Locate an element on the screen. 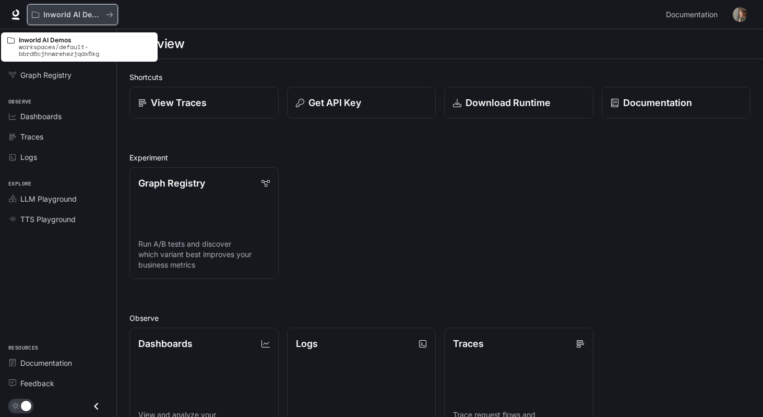 This screenshot has height=417, width=763. p: Logs is located at coordinates (307, 343).